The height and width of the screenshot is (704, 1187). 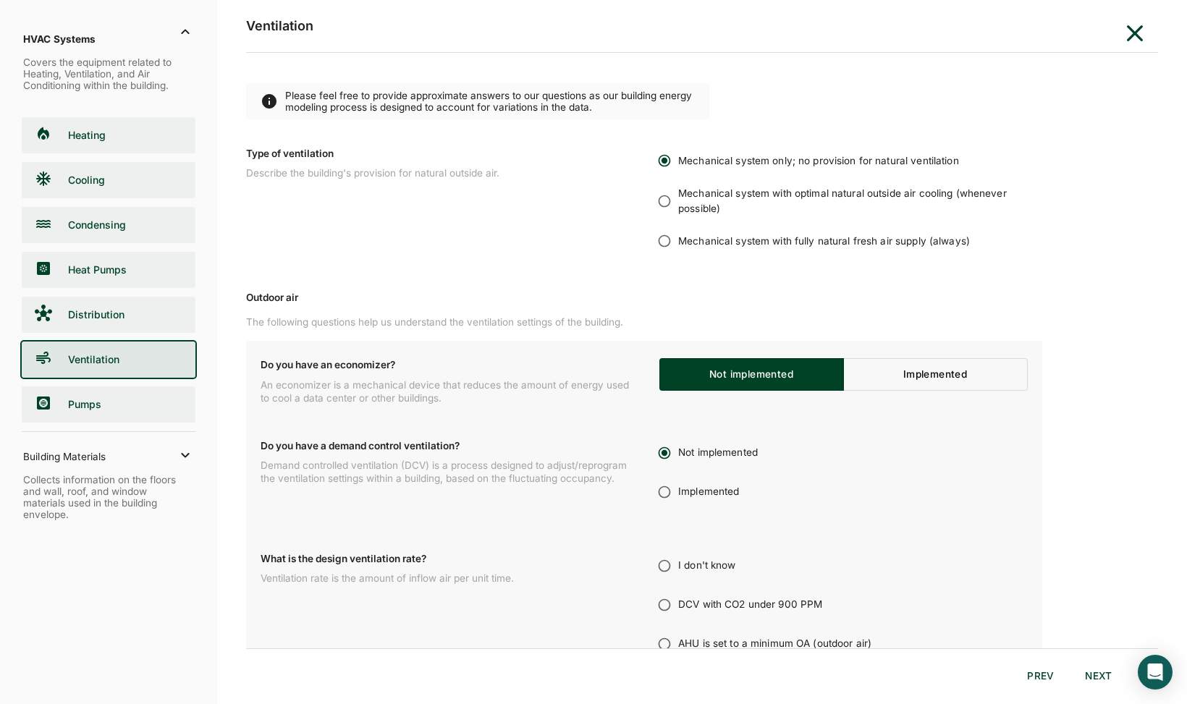 I want to click on p: Collects information on the floors and wall, roof, and window materials used in the building enve..., so click(x=100, y=497).